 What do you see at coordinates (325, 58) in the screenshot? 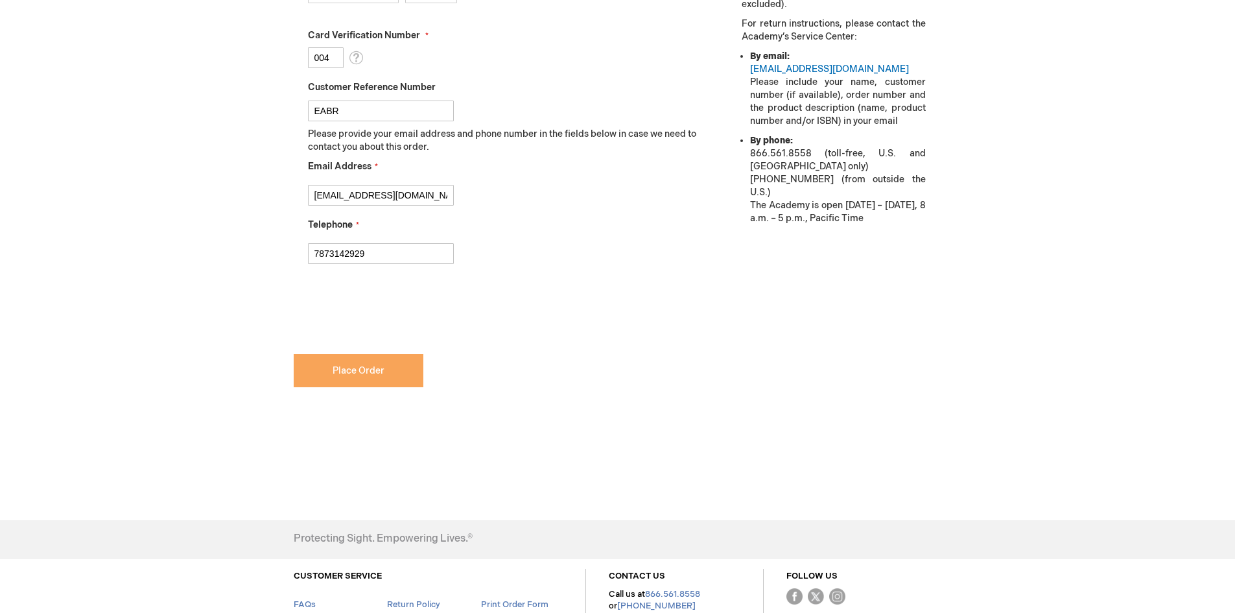
I see `input: Card Verification Number` at bounding box center [325, 58].